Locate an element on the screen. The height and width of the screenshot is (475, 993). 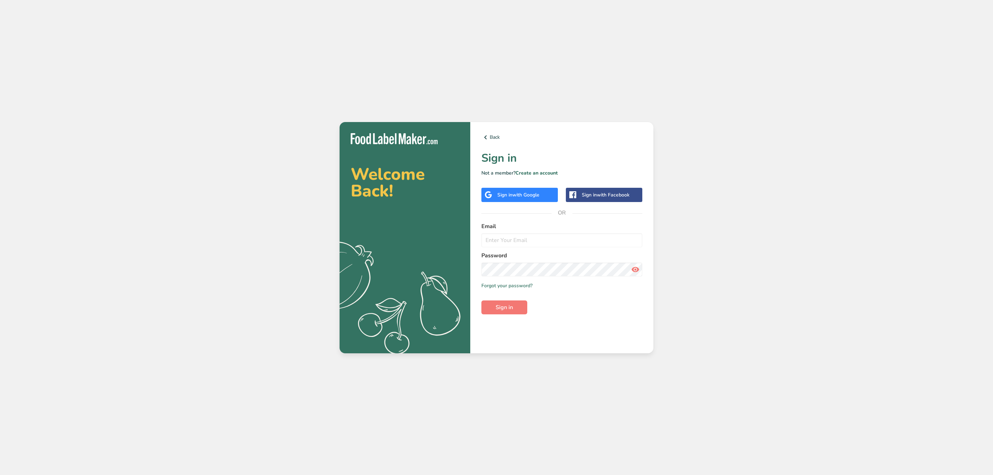
span: with Facebook is located at coordinates (613, 195).